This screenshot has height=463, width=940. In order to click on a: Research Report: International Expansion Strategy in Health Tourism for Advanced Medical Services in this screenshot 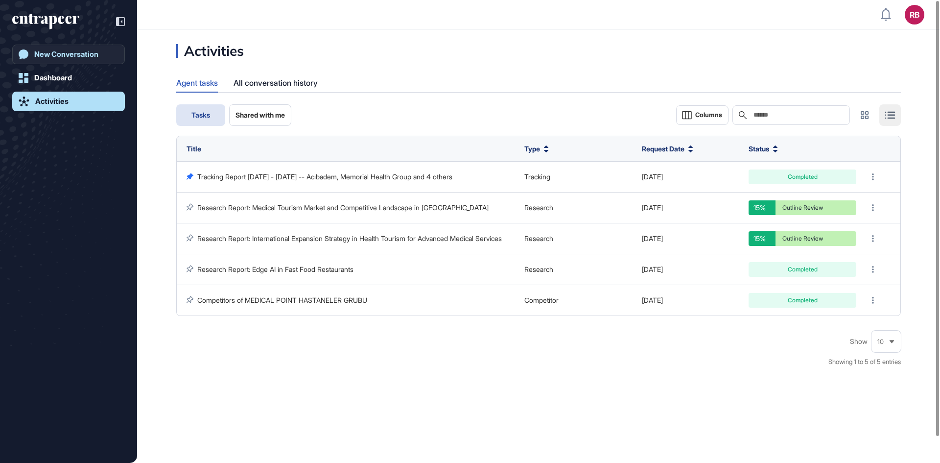, I will do `click(350, 238)`.